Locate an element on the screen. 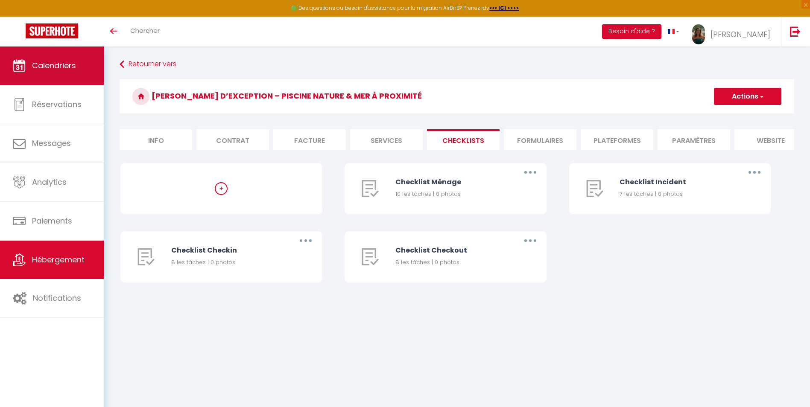  span: Hébergement is located at coordinates (58, 260).